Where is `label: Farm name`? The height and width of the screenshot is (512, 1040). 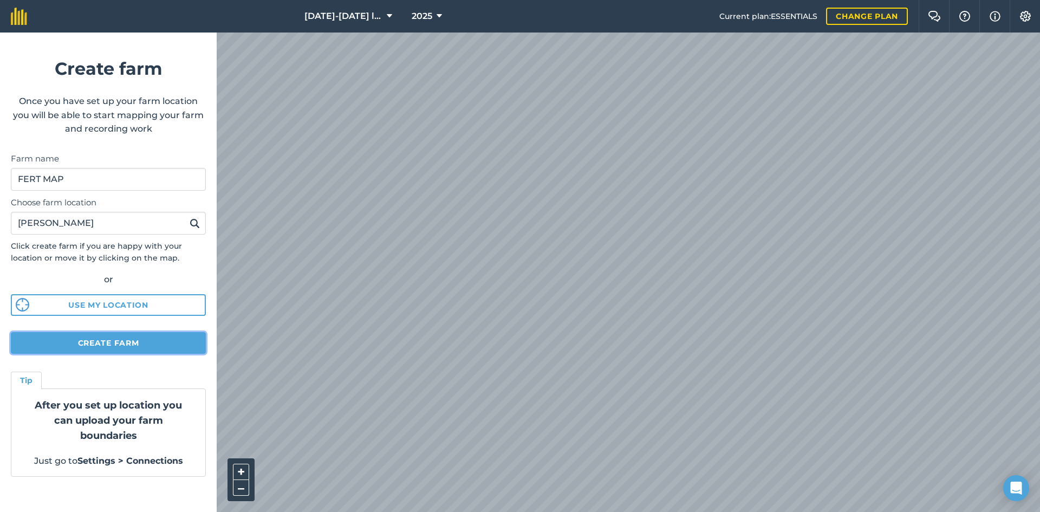 label: Farm name is located at coordinates (108, 159).